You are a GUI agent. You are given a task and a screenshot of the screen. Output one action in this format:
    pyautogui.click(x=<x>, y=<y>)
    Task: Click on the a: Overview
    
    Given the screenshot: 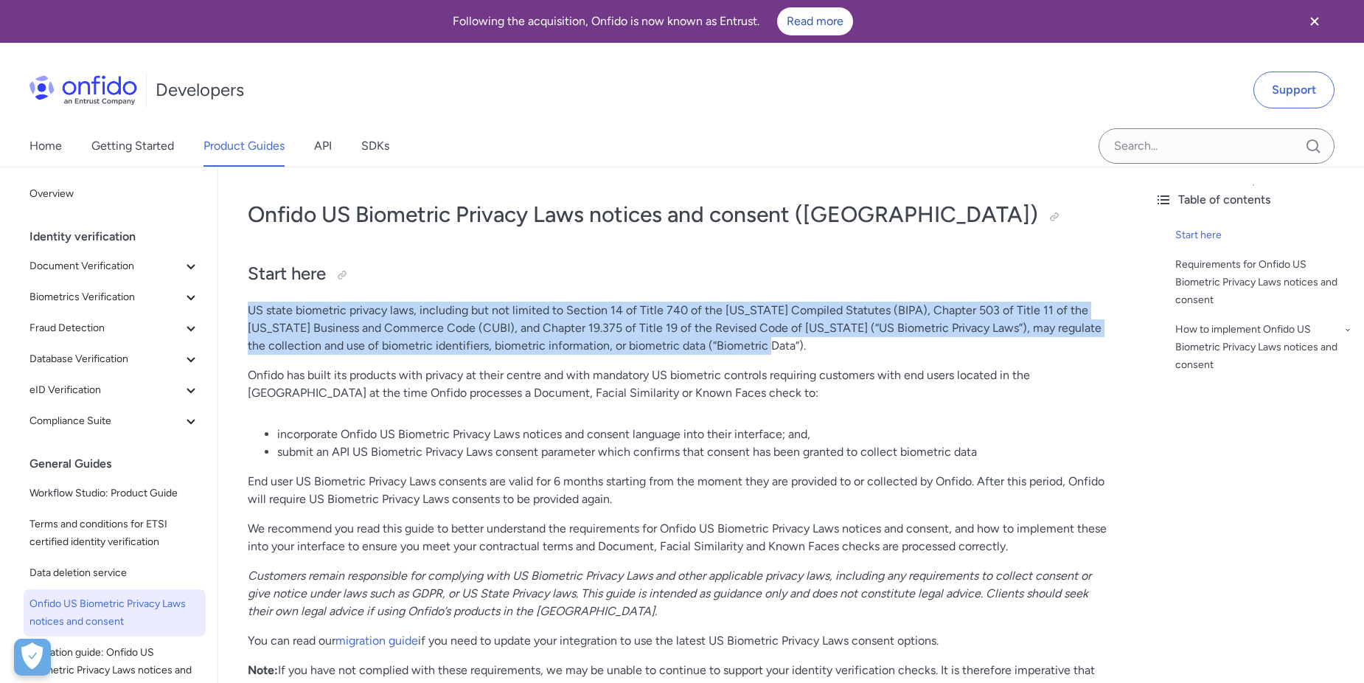 What is the action you would take?
    pyautogui.click(x=114, y=194)
    